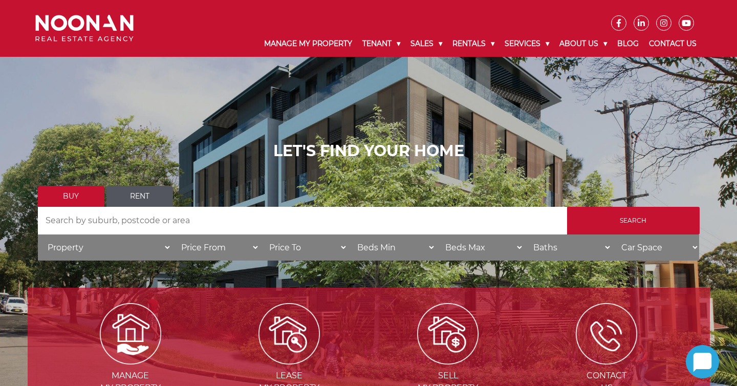 This screenshot has height=386, width=737. What do you see at coordinates (583, 44) in the screenshot?
I see `a: About Us` at bounding box center [583, 44].